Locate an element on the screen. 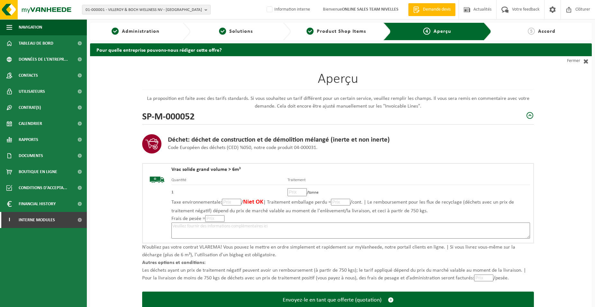 The height and width of the screenshot is (307, 595). strong: ONLINE SALES TEAM NIVELLES is located at coordinates (370, 9).